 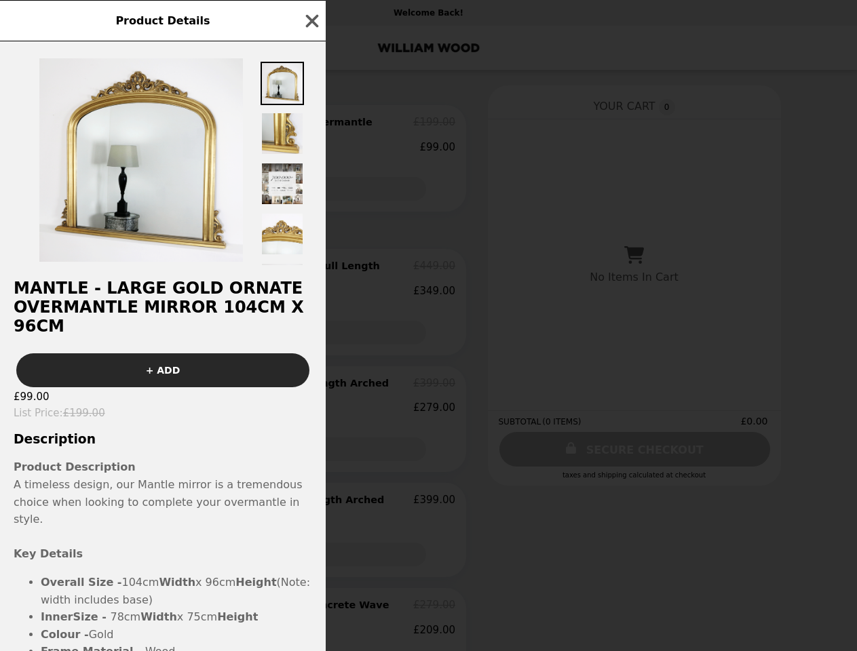 I want to click on button: + ADD, so click(x=163, y=371).